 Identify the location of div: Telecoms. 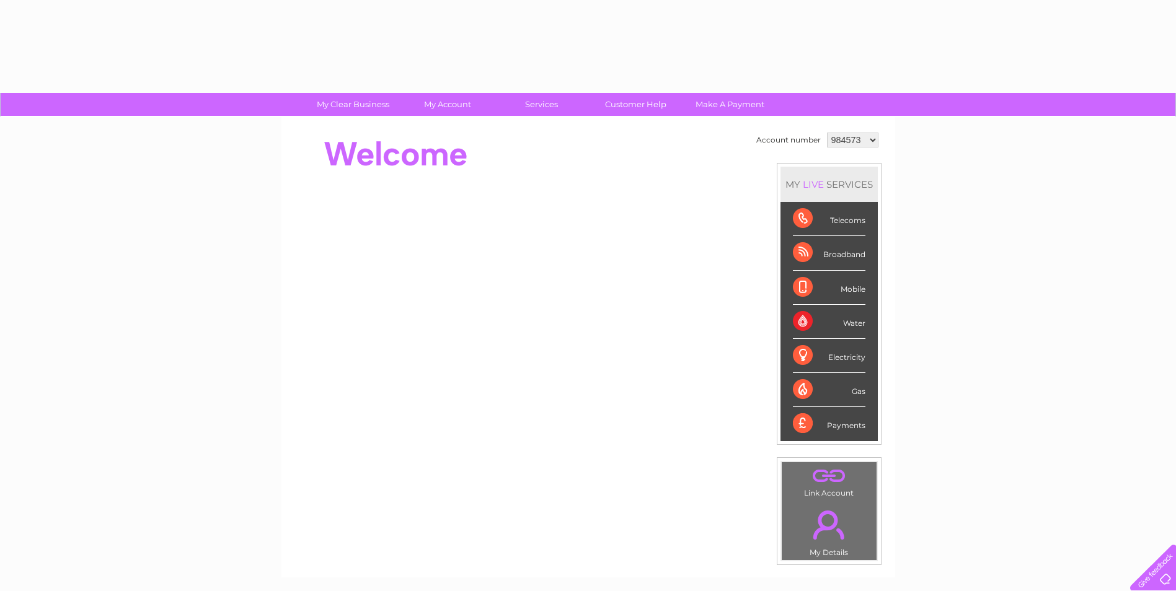
(829, 219).